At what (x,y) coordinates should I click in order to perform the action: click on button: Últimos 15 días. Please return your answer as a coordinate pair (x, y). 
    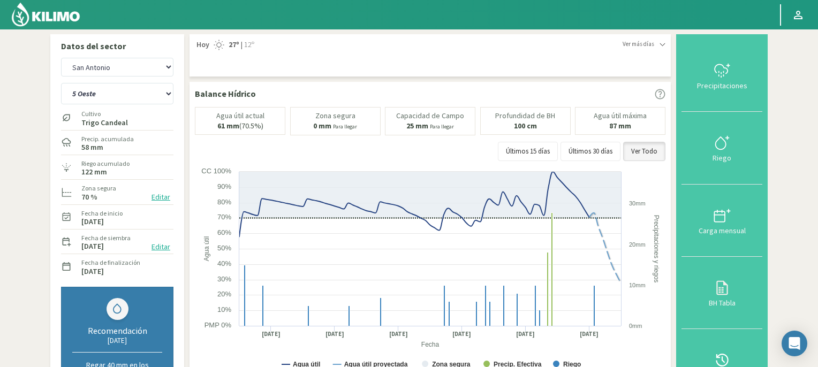
    Looking at the image, I should click on (528, 151).